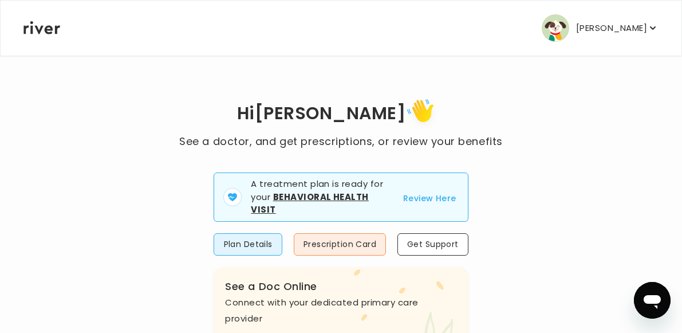 This screenshot has height=333, width=682. I want to click on h3: See a Doc Online, so click(341, 286).